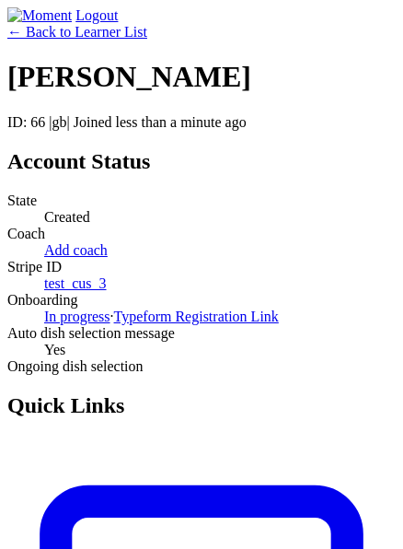 This screenshot has width=403, height=549. What do you see at coordinates (60, 122) in the screenshot?
I see `span: gb` at bounding box center [60, 122].